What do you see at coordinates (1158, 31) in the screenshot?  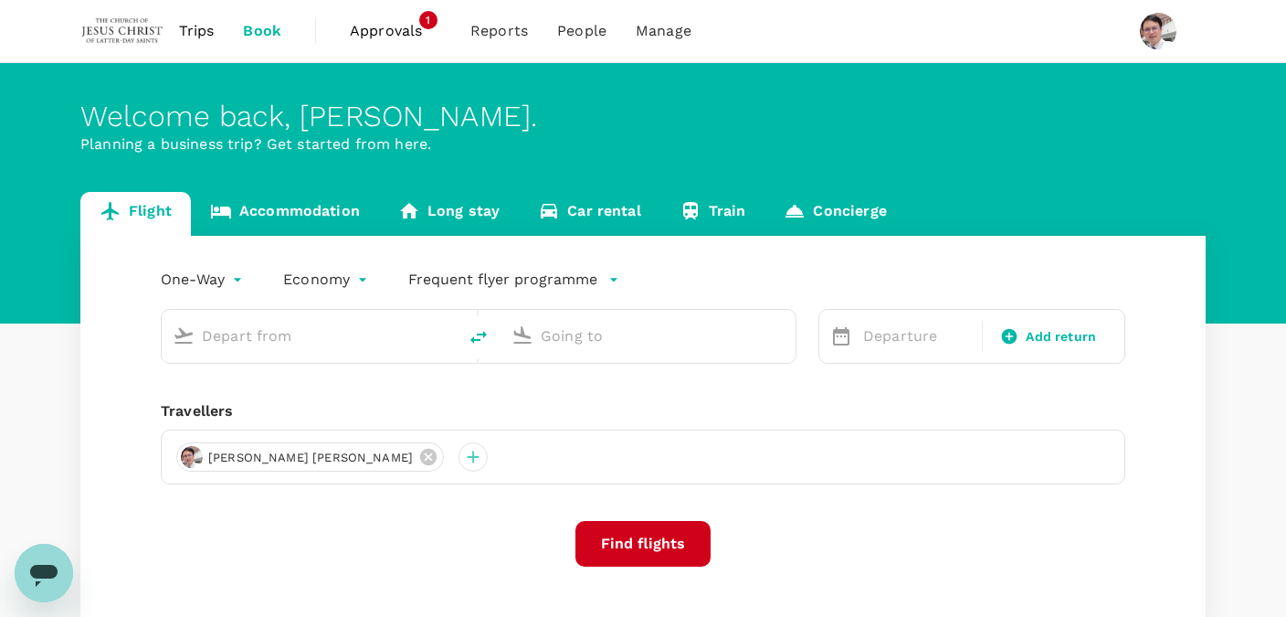 I see `img: Wai Hung Yong` at bounding box center [1158, 31].